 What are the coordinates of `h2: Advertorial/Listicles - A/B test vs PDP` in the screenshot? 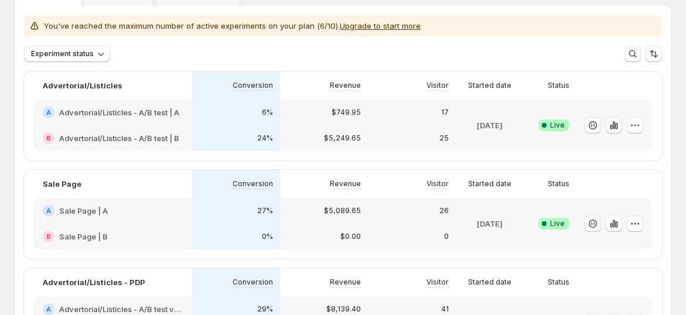 It's located at (121, 309).